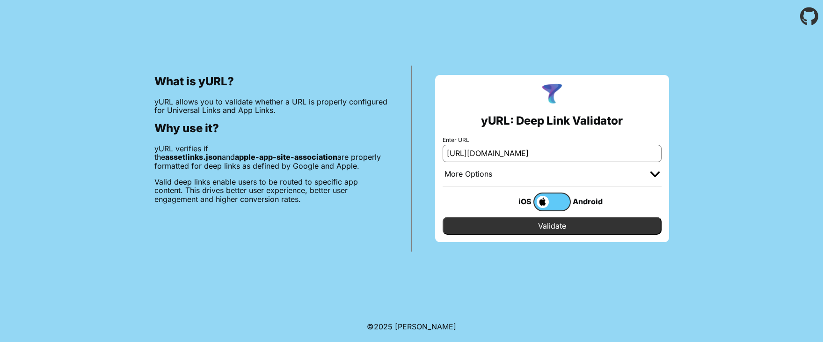 This screenshot has width=823, height=342. Describe the element at coordinates (271, 128) in the screenshot. I see `h2: Why use it?` at that location.